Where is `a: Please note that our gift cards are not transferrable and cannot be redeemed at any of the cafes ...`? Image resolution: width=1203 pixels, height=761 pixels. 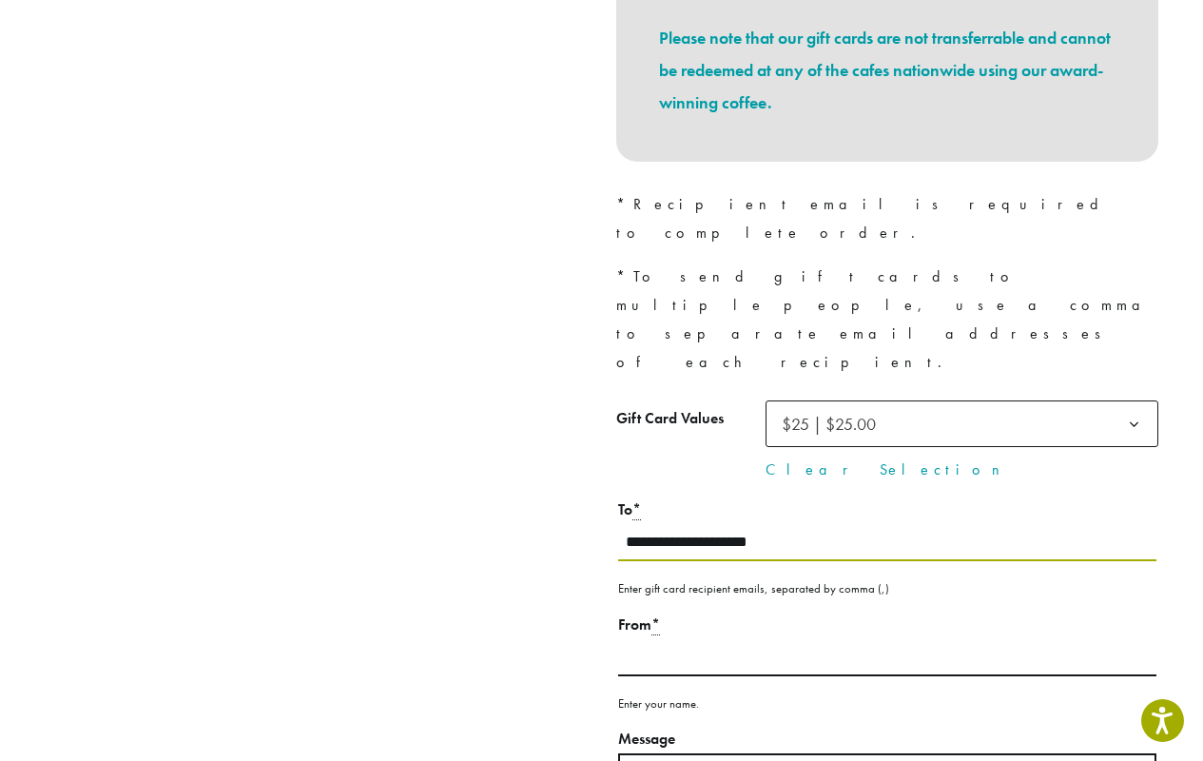 a: Please note that our gift cards are not transferrable and cannot be redeemed at any of the cafes ... is located at coordinates (884, 69).